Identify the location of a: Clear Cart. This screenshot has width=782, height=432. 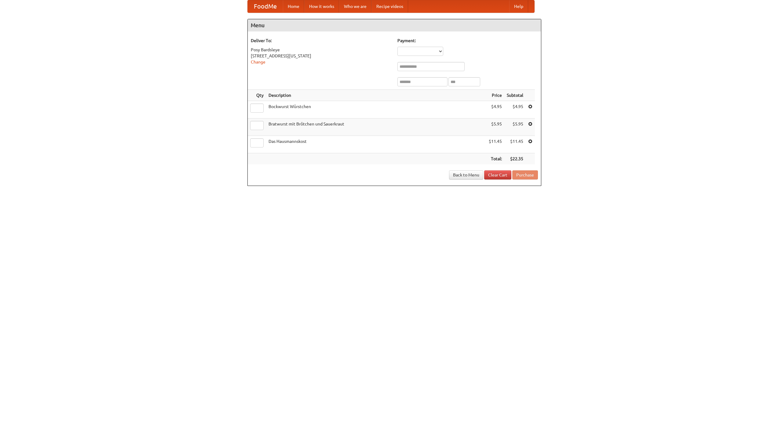
(498, 175).